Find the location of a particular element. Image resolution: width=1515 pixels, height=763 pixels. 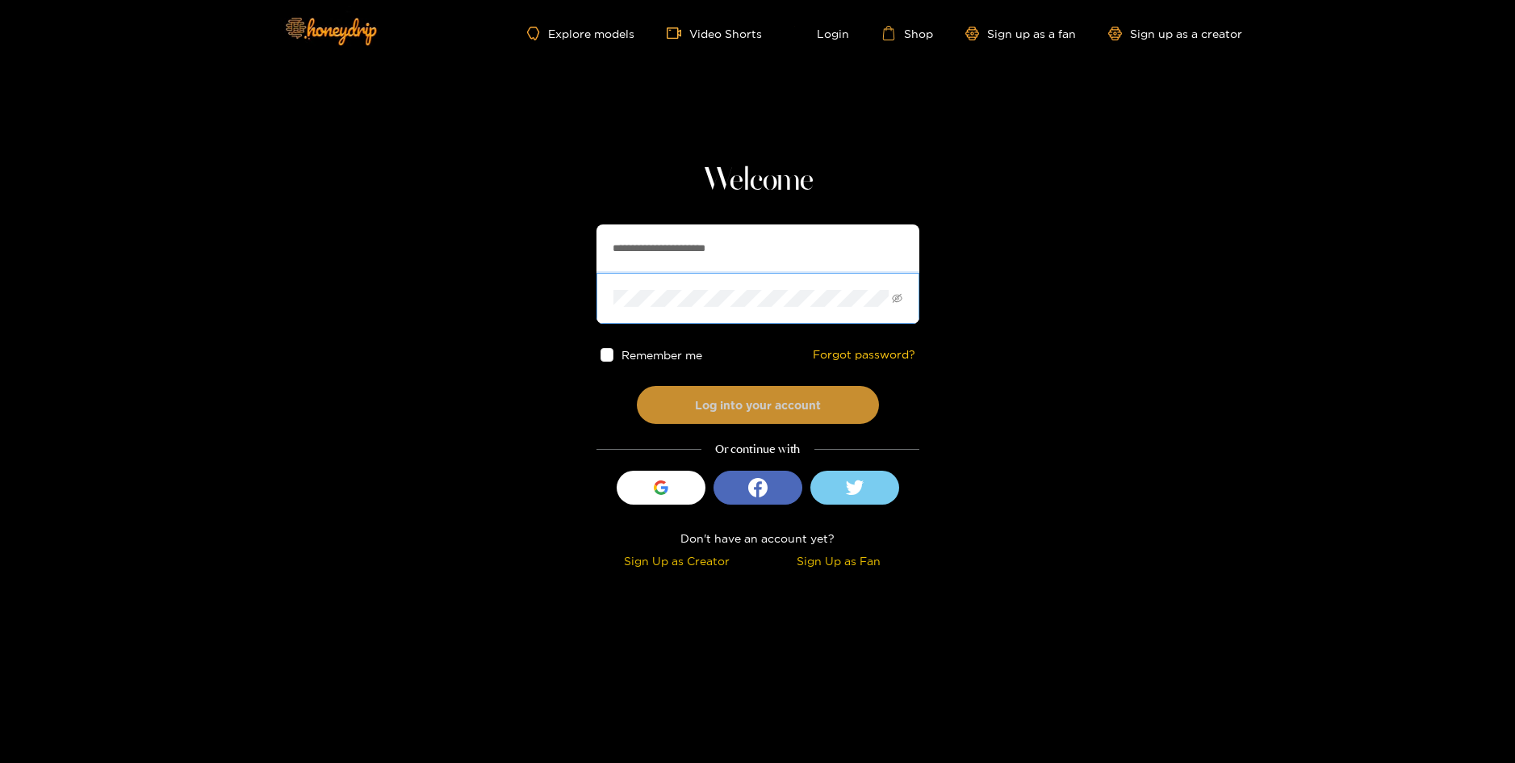

h1: Welcome is located at coordinates (758, 181).